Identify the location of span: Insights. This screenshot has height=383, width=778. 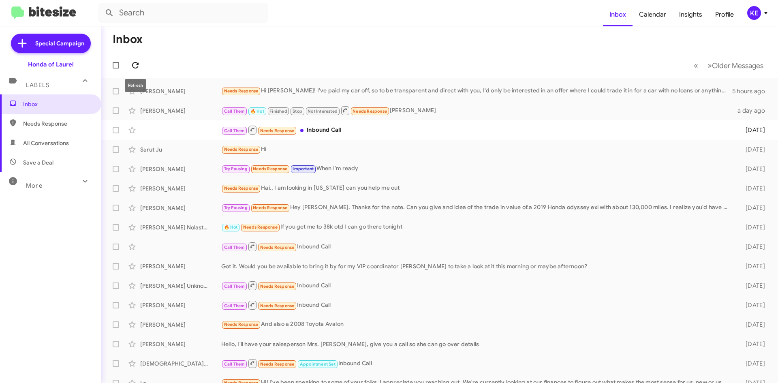
(691, 15).